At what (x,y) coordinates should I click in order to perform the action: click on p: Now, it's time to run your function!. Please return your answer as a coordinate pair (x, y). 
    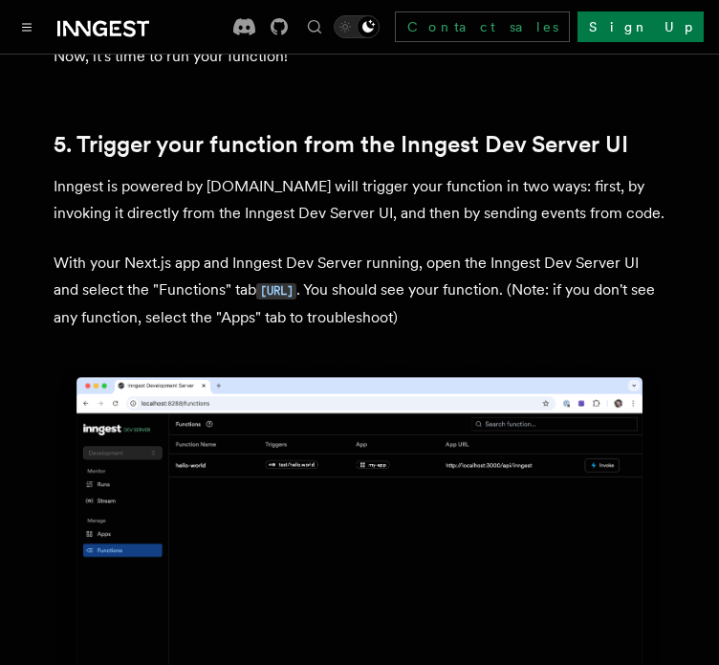
    Looking at the image, I should click on (360, 56).